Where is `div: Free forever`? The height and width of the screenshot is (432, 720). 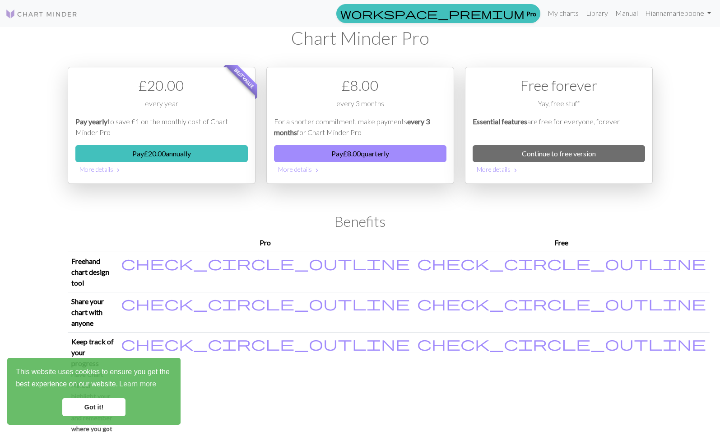
div: Free forever is located at coordinates (559, 85).